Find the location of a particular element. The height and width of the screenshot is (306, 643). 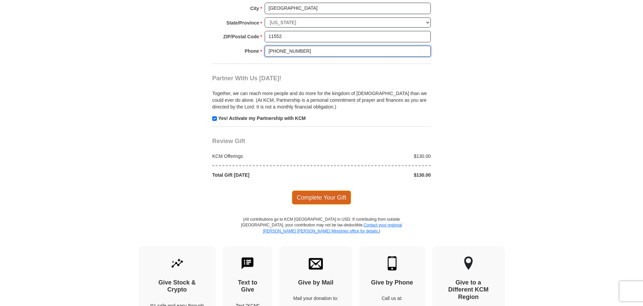

span: Review Gift is located at coordinates (229, 141).